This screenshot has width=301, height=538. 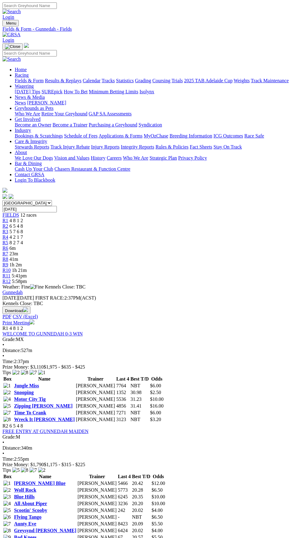 I want to click on a: Greyhounds as Pets, so click(x=34, y=108).